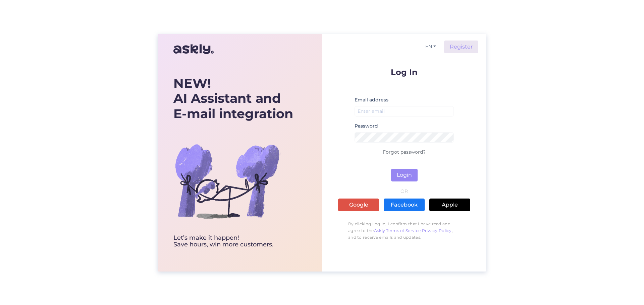  What do you see at coordinates (449, 205) in the screenshot?
I see `a: Apple` at bounding box center [449, 205].